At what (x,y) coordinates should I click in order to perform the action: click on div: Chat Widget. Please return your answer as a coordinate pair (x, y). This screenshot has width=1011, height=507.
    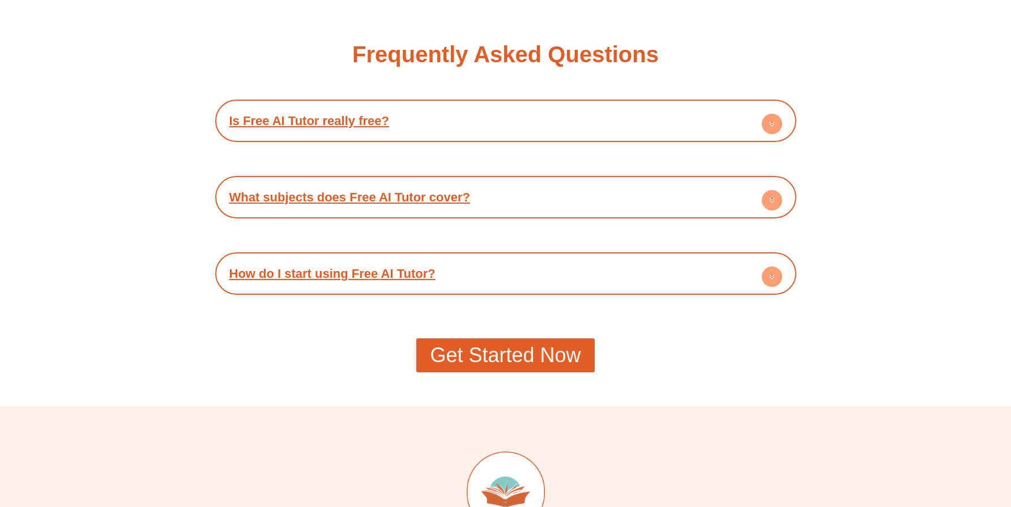
    Looking at the image, I should click on (913, 443).